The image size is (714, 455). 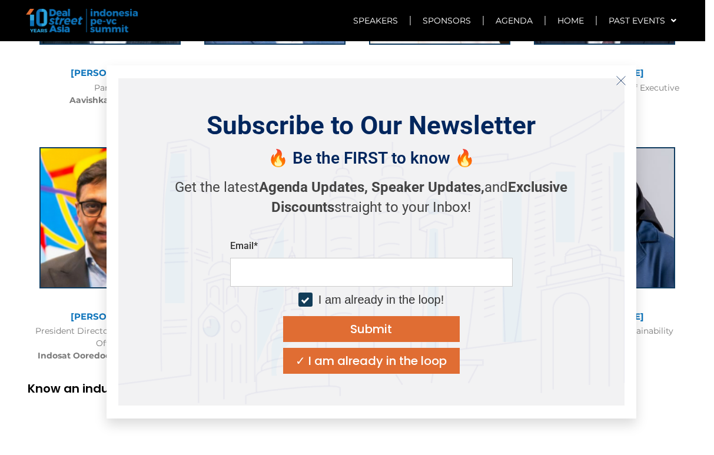 What do you see at coordinates (110, 343) in the screenshot?
I see `div: President Director & Chief Executive Officer` at bounding box center [110, 343].